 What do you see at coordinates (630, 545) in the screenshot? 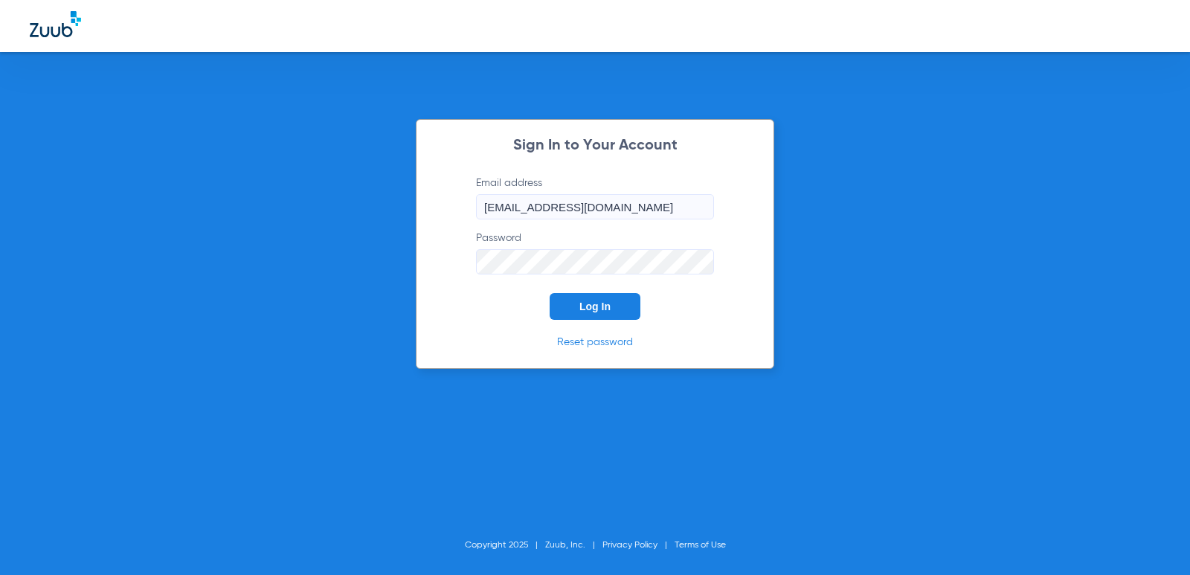
I see `a: Privacy Policy` at bounding box center [630, 545].